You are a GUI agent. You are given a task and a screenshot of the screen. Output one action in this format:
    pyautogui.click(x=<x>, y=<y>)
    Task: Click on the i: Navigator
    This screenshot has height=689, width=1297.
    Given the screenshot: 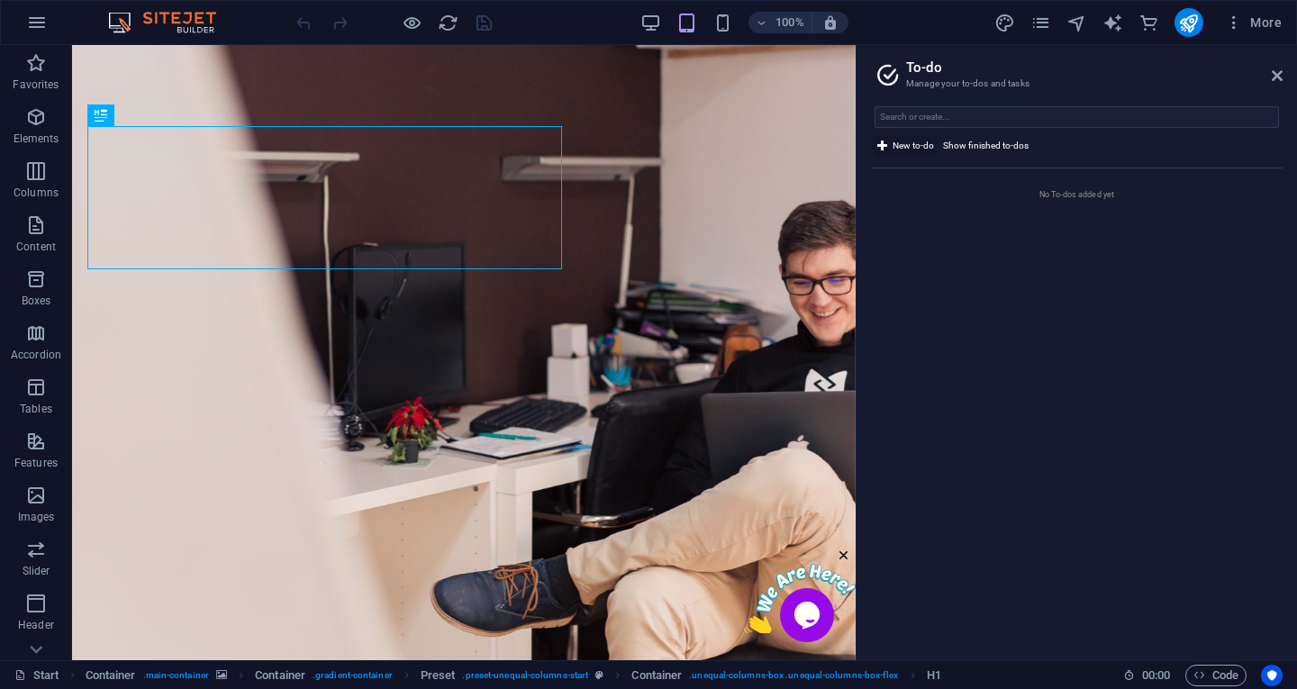 What is the action you would take?
    pyautogui.click(x=1077, y=23)
    